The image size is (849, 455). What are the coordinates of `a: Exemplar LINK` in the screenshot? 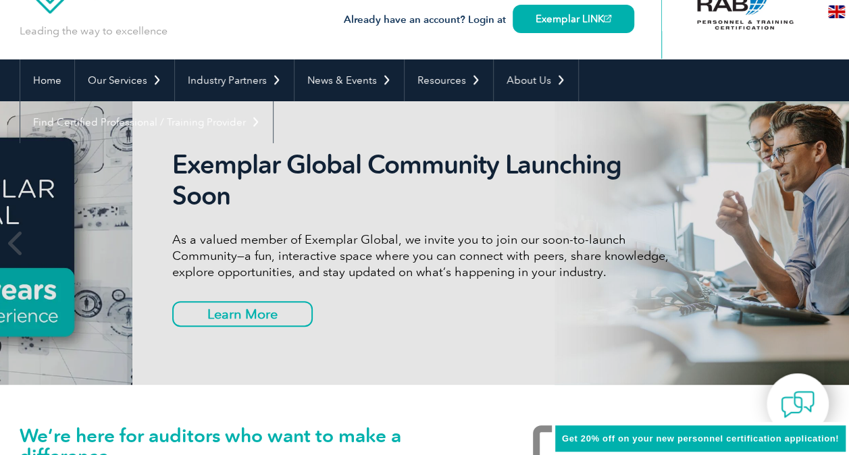 It's located at (574, 19).